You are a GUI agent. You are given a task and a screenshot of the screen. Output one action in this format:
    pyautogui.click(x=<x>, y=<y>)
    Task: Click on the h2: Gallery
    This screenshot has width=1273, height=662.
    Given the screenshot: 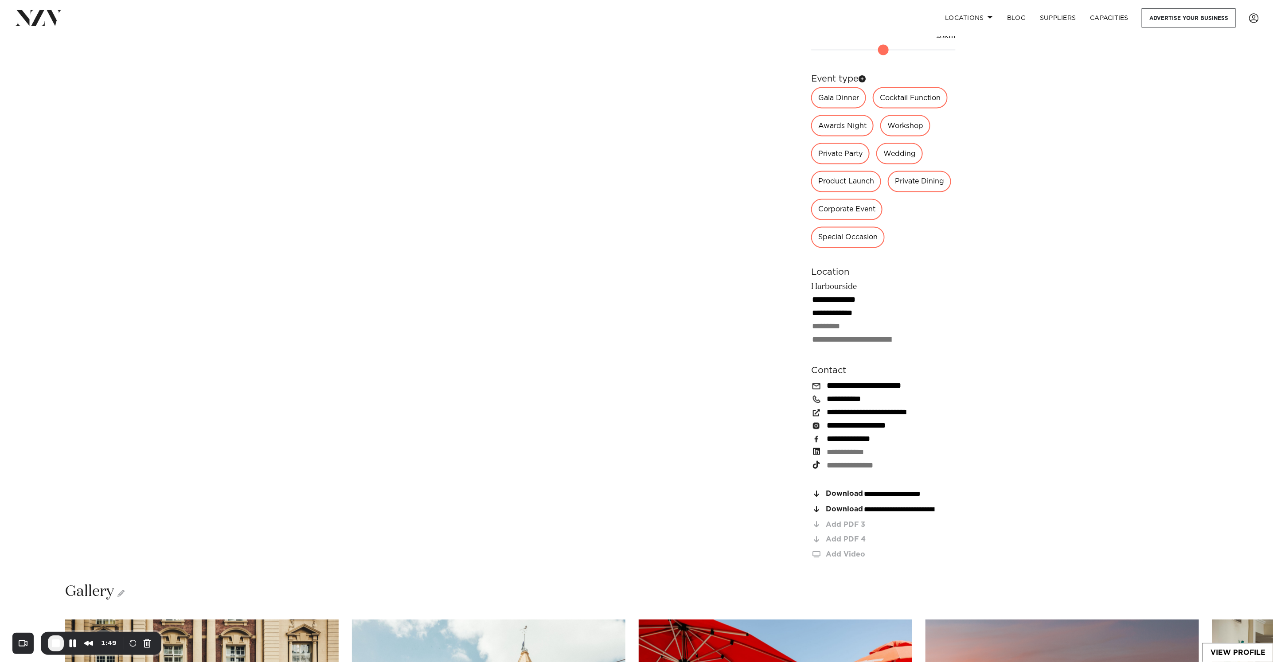 What is the action you would take?
    pyautogui.click(x=95, y=592)
    